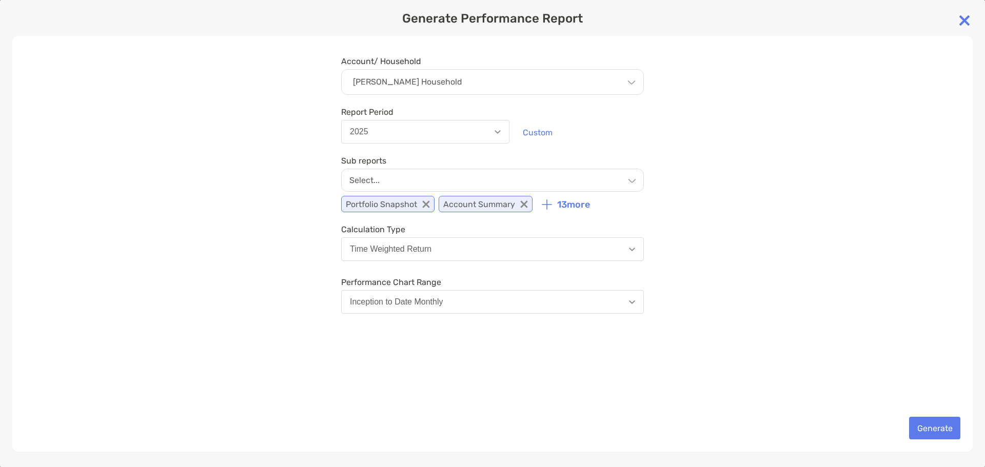  What do you see at coordinates (381, 61) in the screenshot?
I see `label: Account/ Household` at bounding box center [381, 61].